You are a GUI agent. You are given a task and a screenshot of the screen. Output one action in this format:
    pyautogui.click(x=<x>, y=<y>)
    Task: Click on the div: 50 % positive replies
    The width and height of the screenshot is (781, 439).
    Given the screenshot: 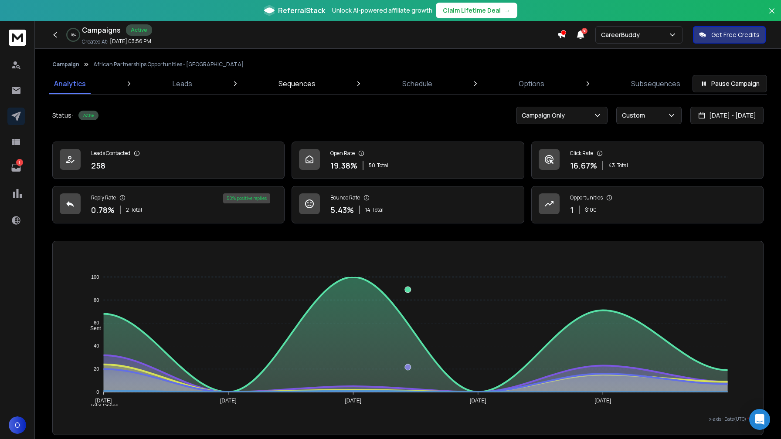 What is the action you would take?
    pyautogui.click(x=247, y=198)
    